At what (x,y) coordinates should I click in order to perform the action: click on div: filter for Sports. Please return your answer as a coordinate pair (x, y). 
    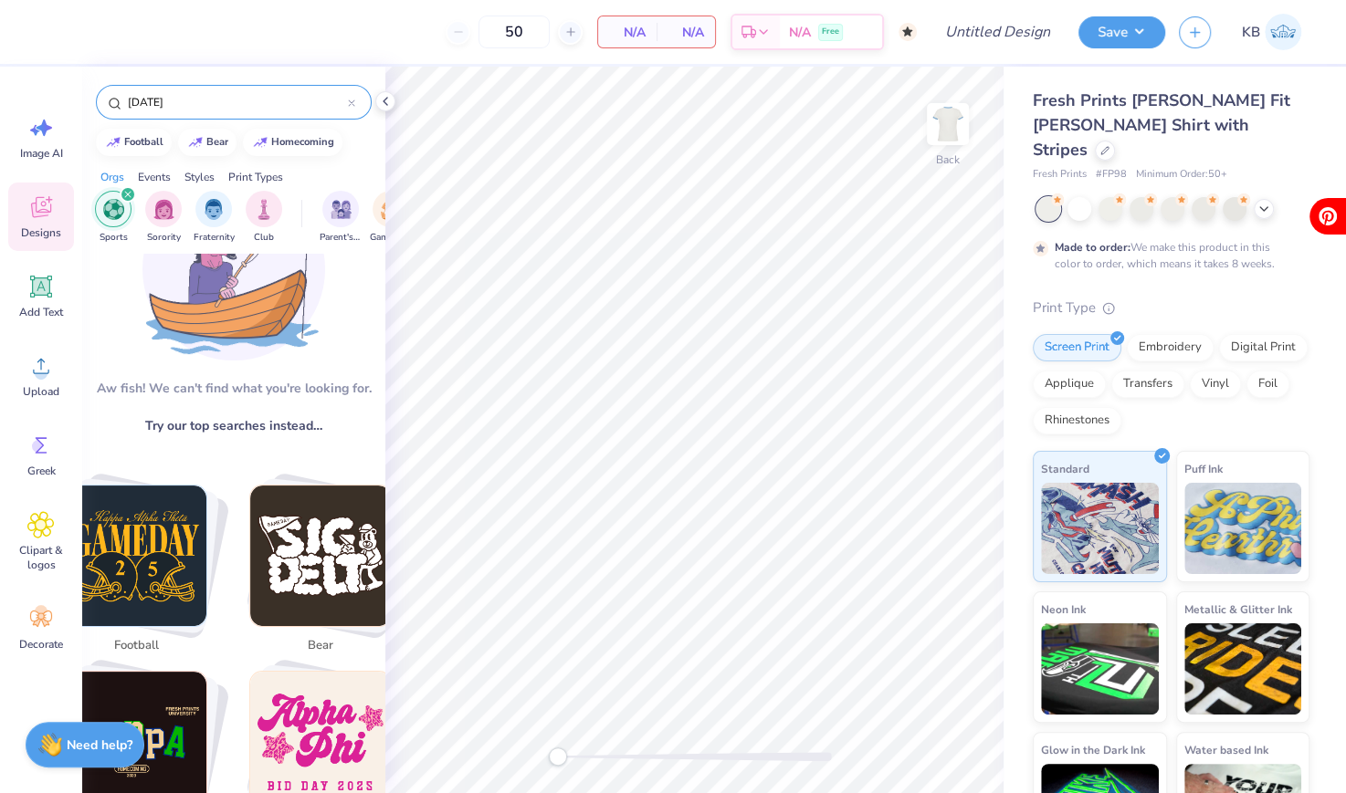
    Looking at the image, I should click on (113, 217).